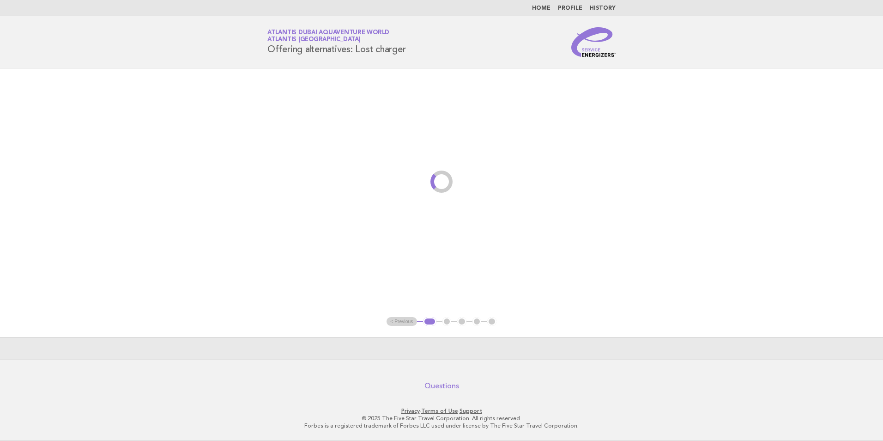 The width and height of the screenshot is (883, 441). Describe the element at coordinates (442, 386) in the screenshot. I see `a: Questions` at that location.